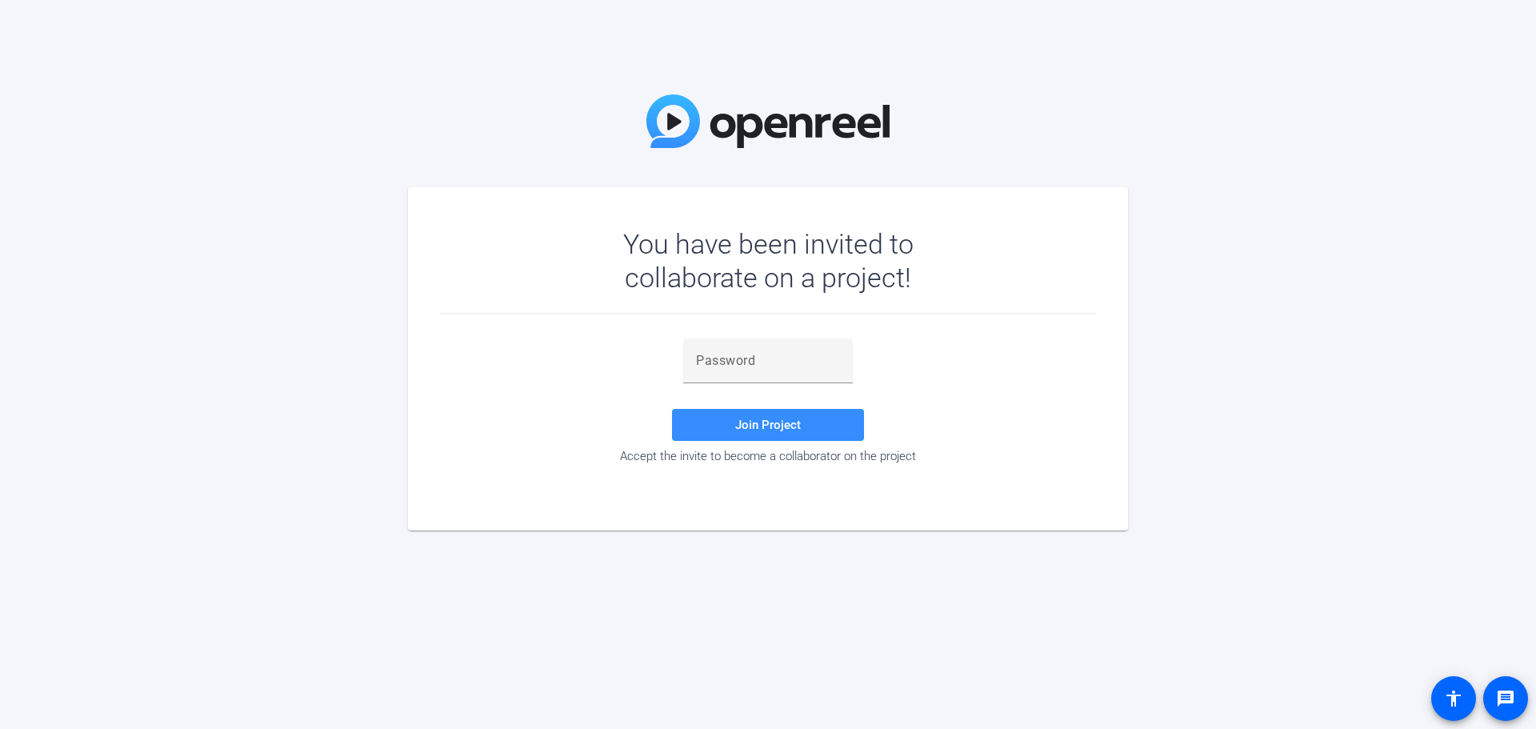 The height and width of the screenshot is (729, 1536). What do you see at coordinates (768, 121) in the screenshot?
I see `img: OpenReel Logo` at bounding box center [768, 121].